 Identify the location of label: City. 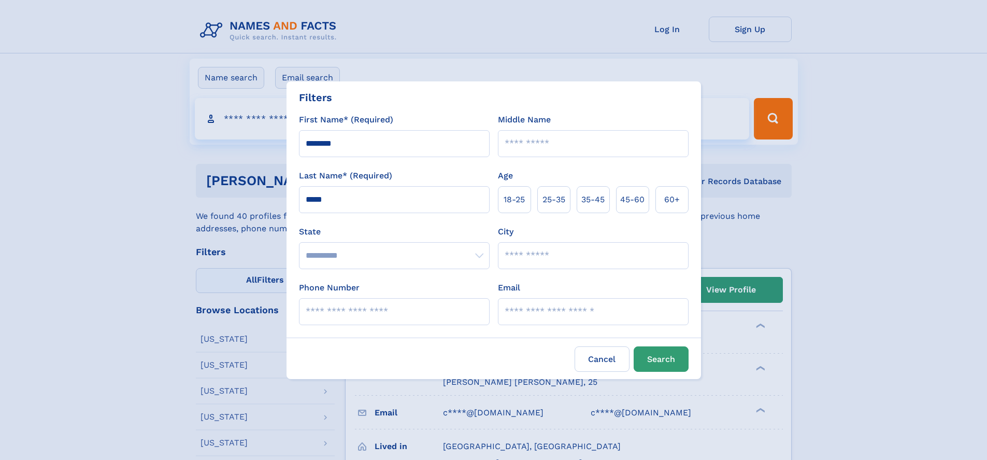
(506, 232).